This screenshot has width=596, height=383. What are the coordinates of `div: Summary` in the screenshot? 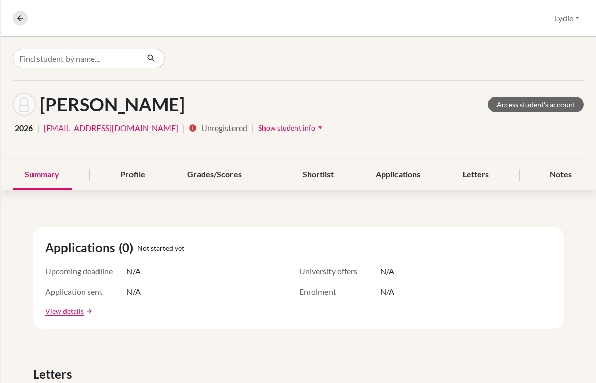 It's located at (42, 175).